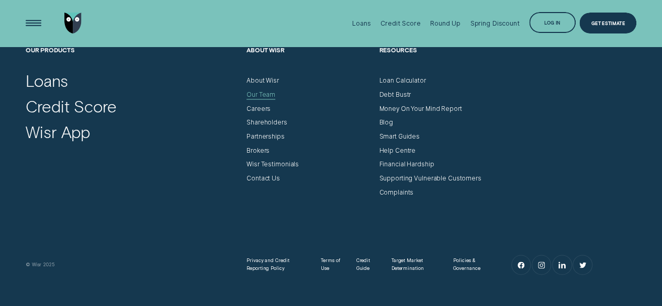 Image resolution: width=662 pixels, height=306 pixels. Describe the element at coordinates (273, 164) in the screenshot. I see `div: Wisr Testimonials` at that location.